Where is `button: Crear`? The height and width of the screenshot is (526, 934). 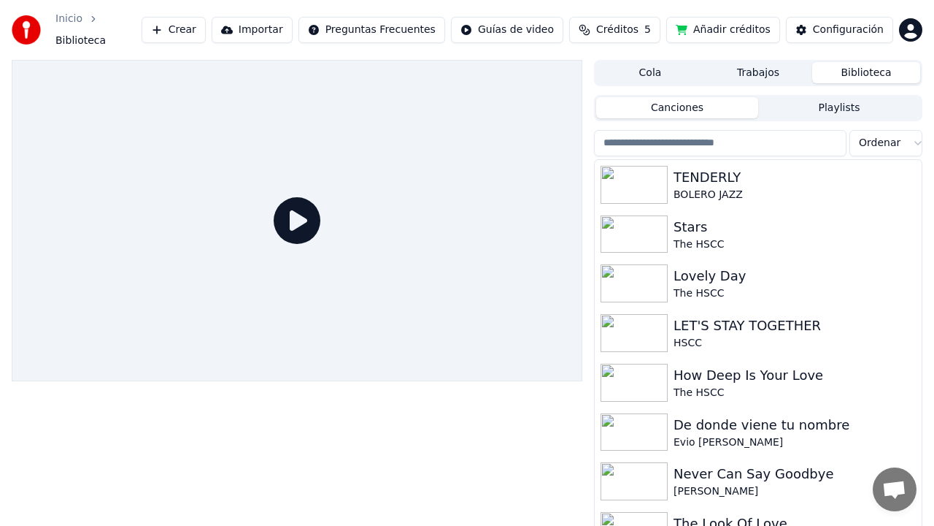 button: Crear is located at coordinates (174, 30).